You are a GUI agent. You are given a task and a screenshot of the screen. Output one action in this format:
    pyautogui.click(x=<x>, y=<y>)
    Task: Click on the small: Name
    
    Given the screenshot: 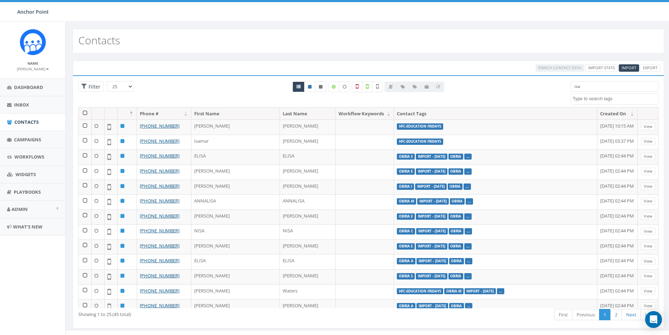 What is the action you would take?
    pyautogui.click(x=33, y=63)
    